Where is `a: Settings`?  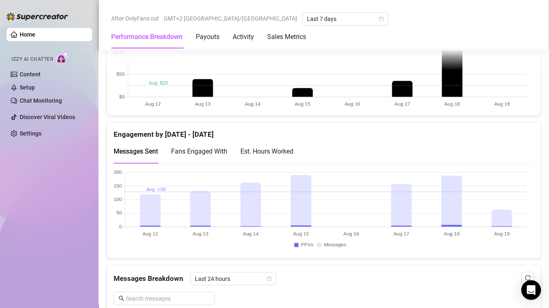 a: Settings is located at coordinates (30, 133).